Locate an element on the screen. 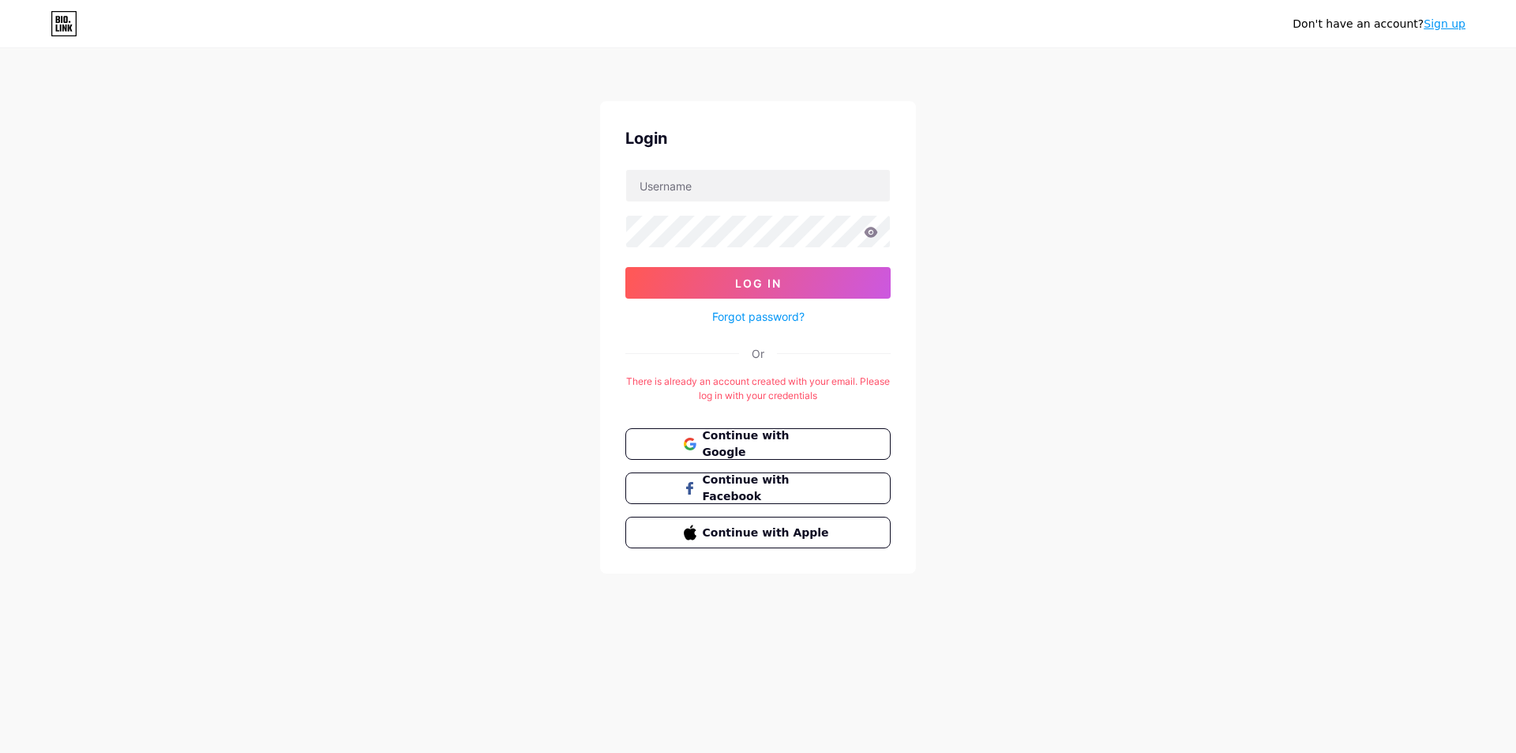 This screenshot has height=753, width=1516. span: Continue with Google is located at coordinates (768, 444).